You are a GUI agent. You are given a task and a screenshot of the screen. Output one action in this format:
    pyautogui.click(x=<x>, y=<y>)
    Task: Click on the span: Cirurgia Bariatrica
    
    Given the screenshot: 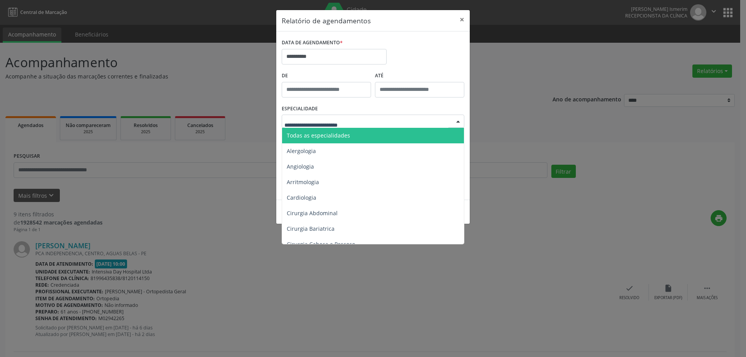 What is the action you would take?
    pyautogui.click(x=310, y=228)
    